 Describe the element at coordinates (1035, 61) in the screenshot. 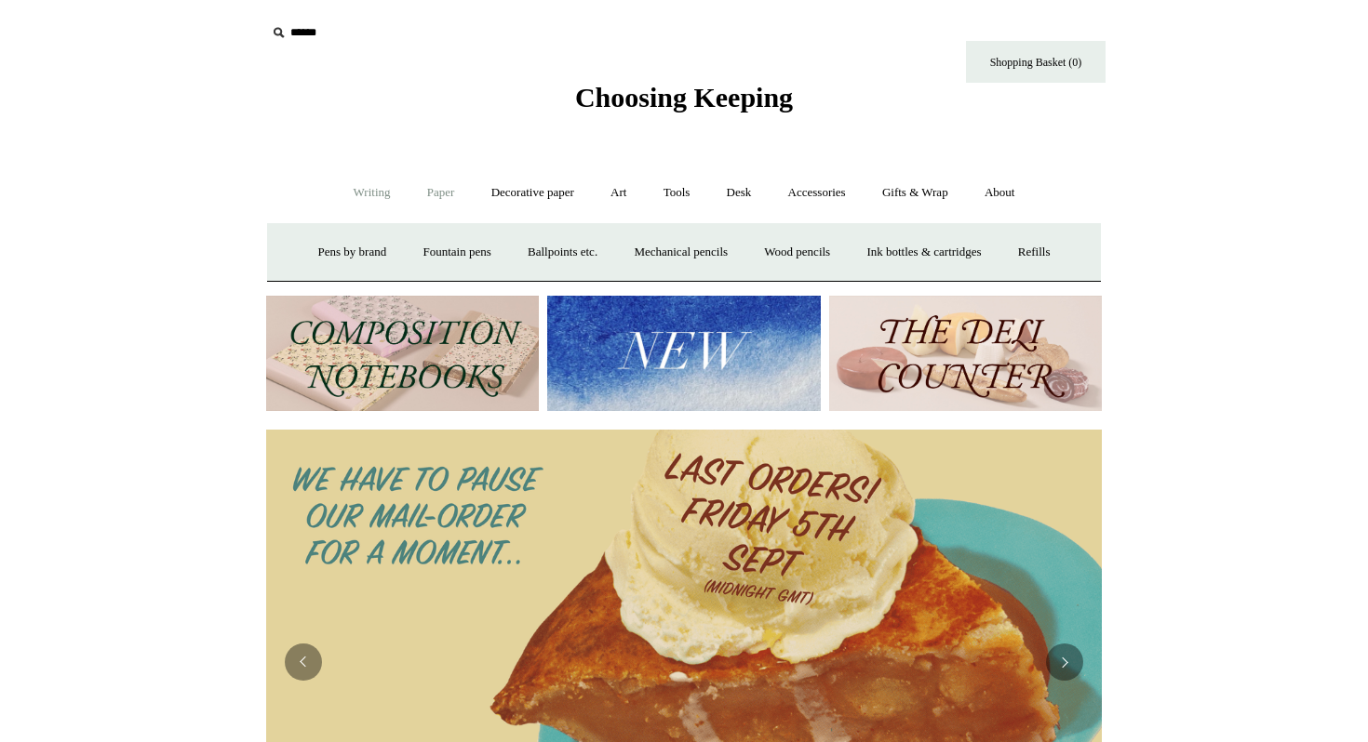

I see `a: Shopping Basket (0)` at that location.